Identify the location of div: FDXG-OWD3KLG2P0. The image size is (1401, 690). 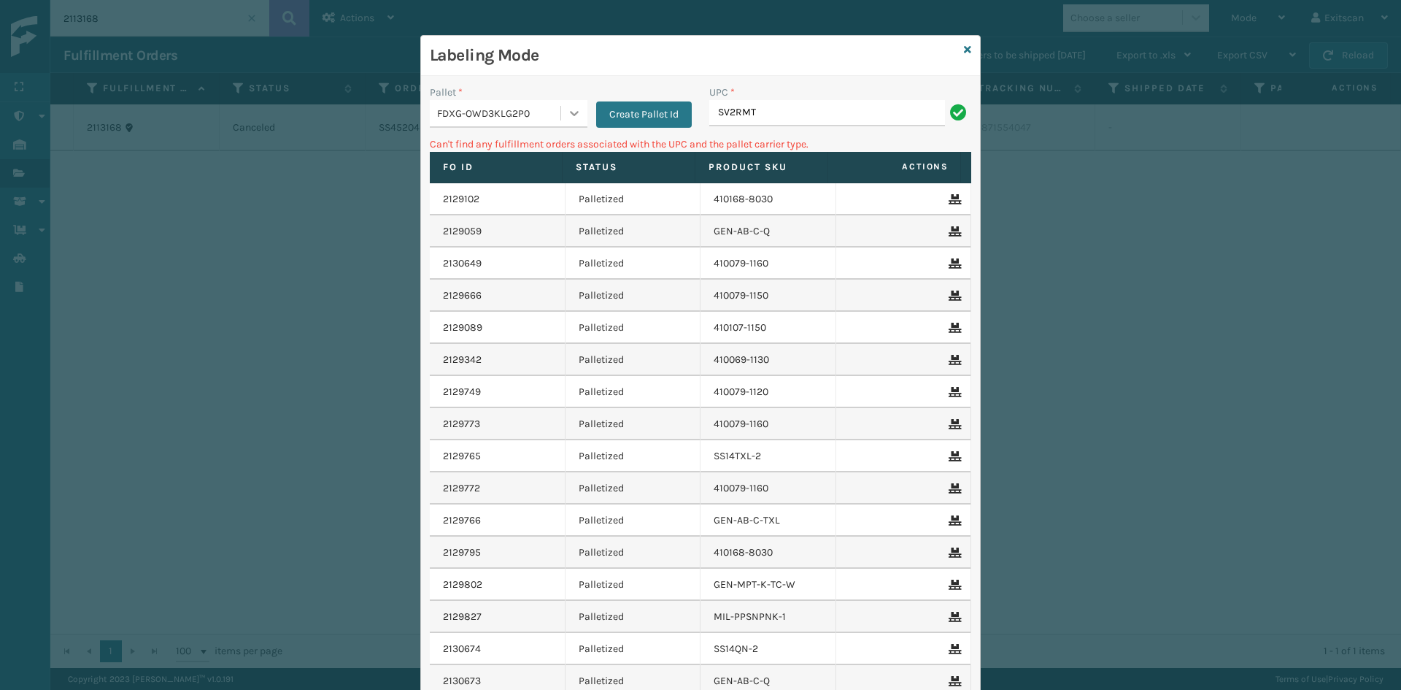
(499, 113).